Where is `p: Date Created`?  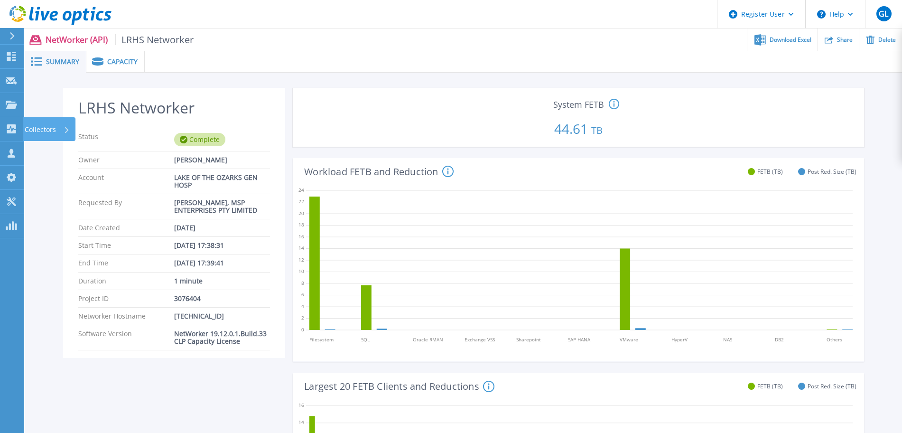
p: Date Created is located at coordinates (126, 228).